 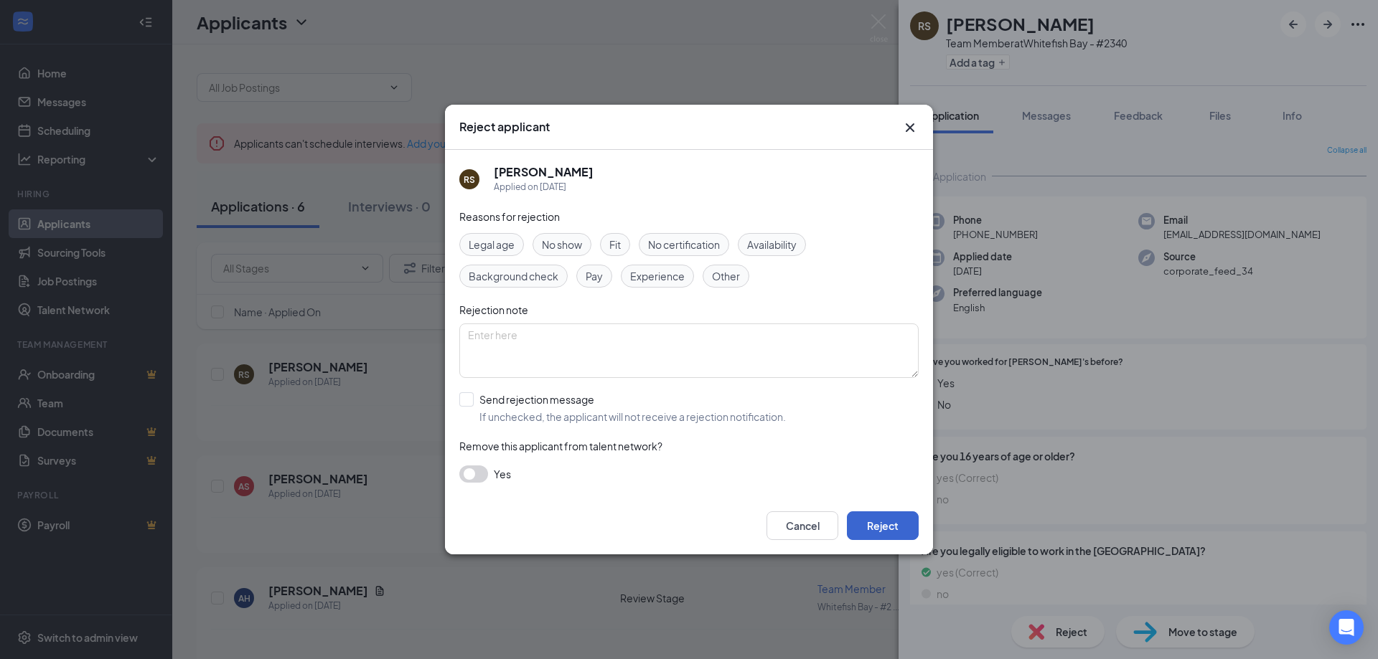 I want to click on span: Reasons for rejection, so click(x=509, y=217).